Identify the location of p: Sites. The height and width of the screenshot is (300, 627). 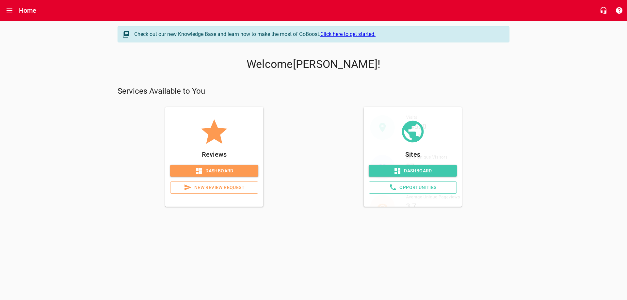
(413, 154).